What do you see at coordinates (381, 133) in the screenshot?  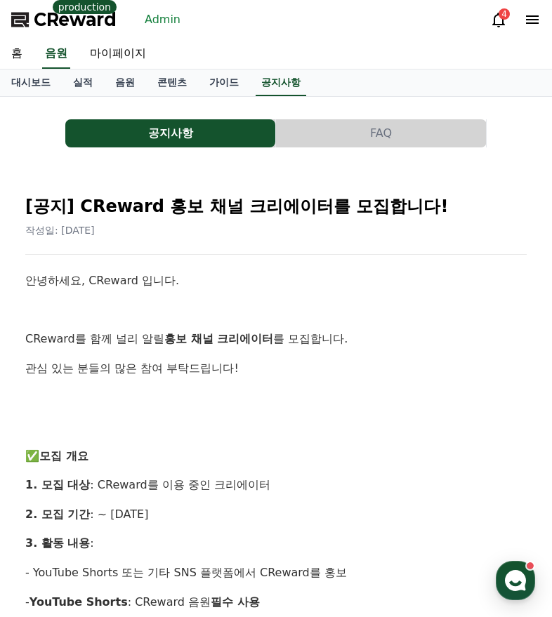 I see `a: FAQ` at bounding box center [381, 133].